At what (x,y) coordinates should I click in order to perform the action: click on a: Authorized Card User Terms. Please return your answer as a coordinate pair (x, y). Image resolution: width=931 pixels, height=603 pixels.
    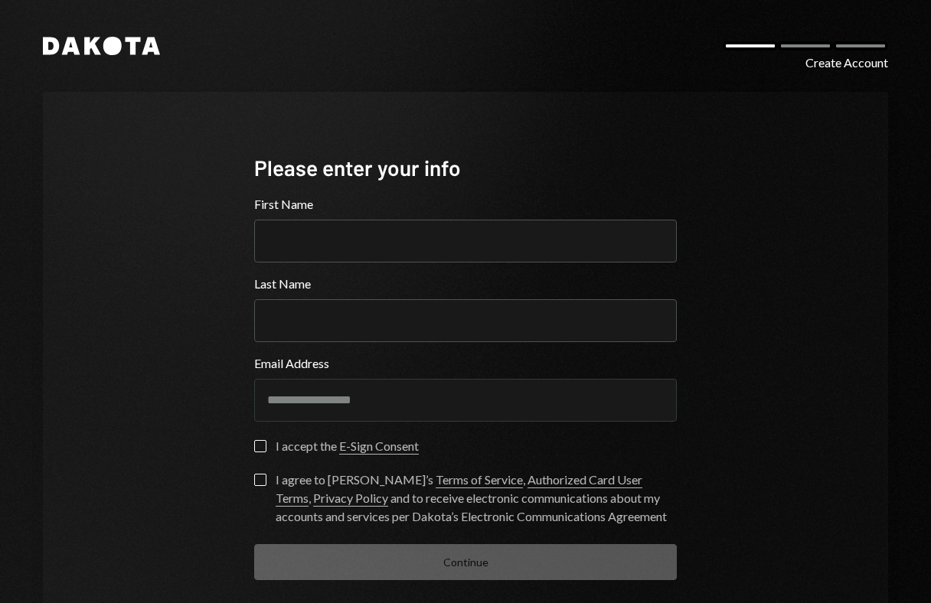
    Looking at the image, I should click on (458, 489).